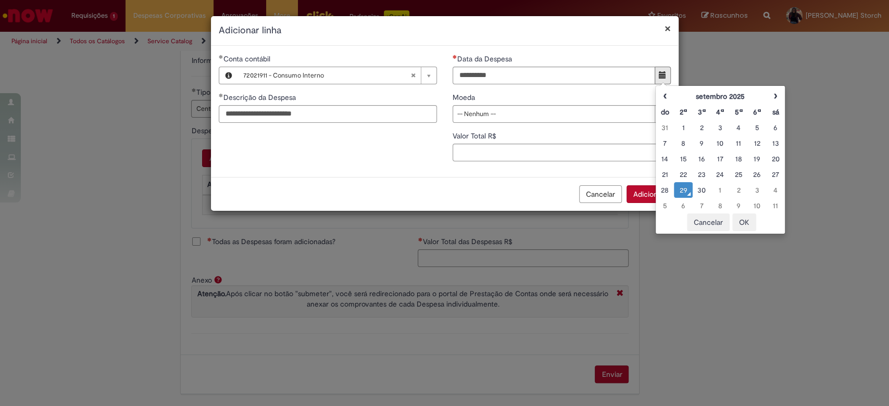 The image size is (889, 406). Describe the element at coordinates (738, 159) in the screenshot. I see `div: 18 September 2025 Thursday` at that location.